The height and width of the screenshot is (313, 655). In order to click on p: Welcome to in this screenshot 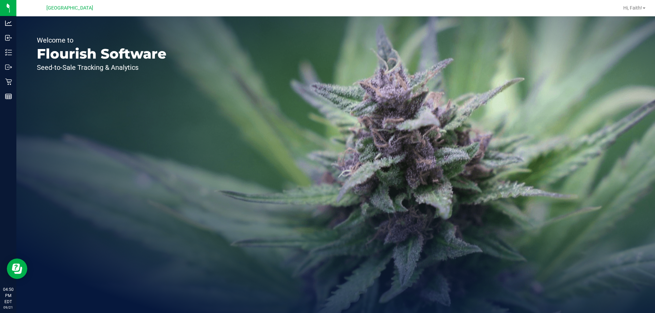, I will do `click(102, 40)`.